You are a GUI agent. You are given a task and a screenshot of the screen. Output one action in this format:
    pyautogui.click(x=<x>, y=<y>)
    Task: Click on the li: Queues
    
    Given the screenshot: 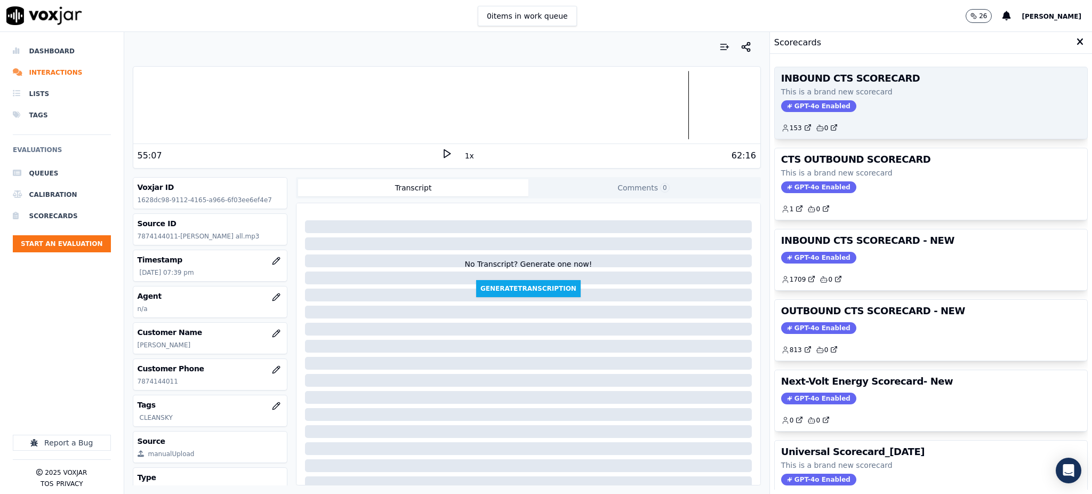 What is the action you would take?
    pyautogui.click(x=62, y=173)
    